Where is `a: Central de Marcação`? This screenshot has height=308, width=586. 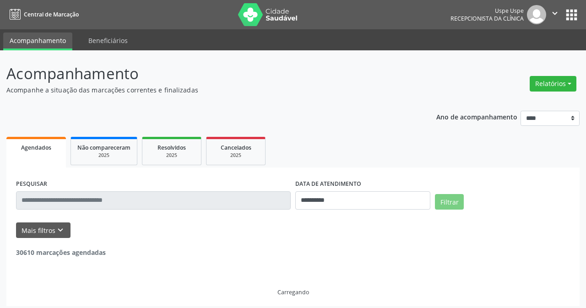
a: Central de Marcação is located at coordinates (43, 14).